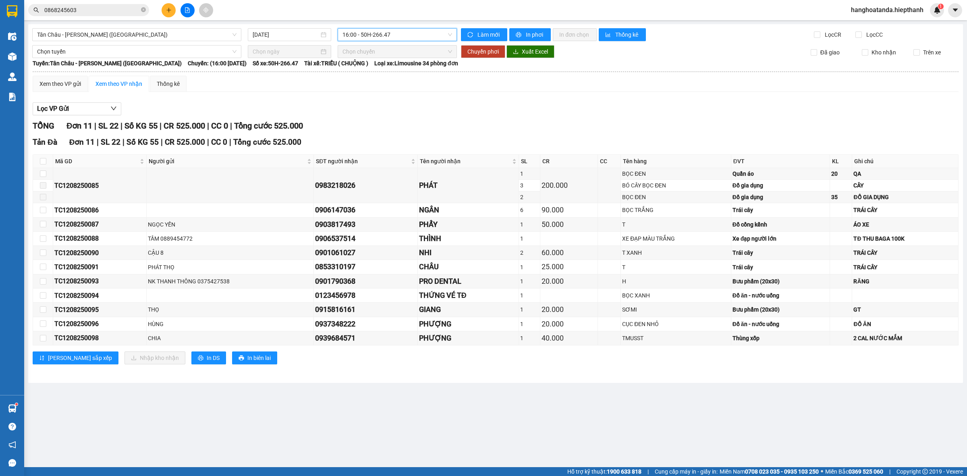 This screenshot has width=967, height=476. Describe the element at coordinates (575, 35) in the screenshot. I see `button: In đơn chọn` at that location.